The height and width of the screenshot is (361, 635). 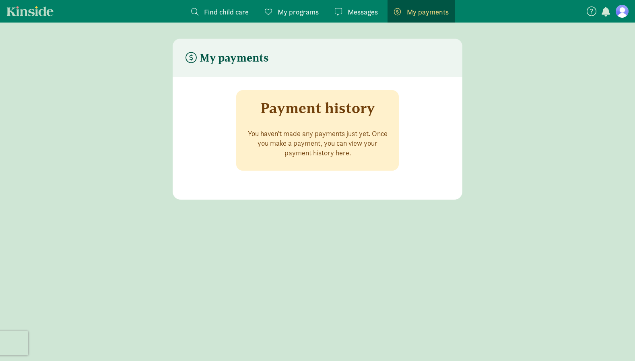 What do you see at coordinates (362, 12) in the screenshot?
I see `span: Messages` at bounding box center [362, 12].